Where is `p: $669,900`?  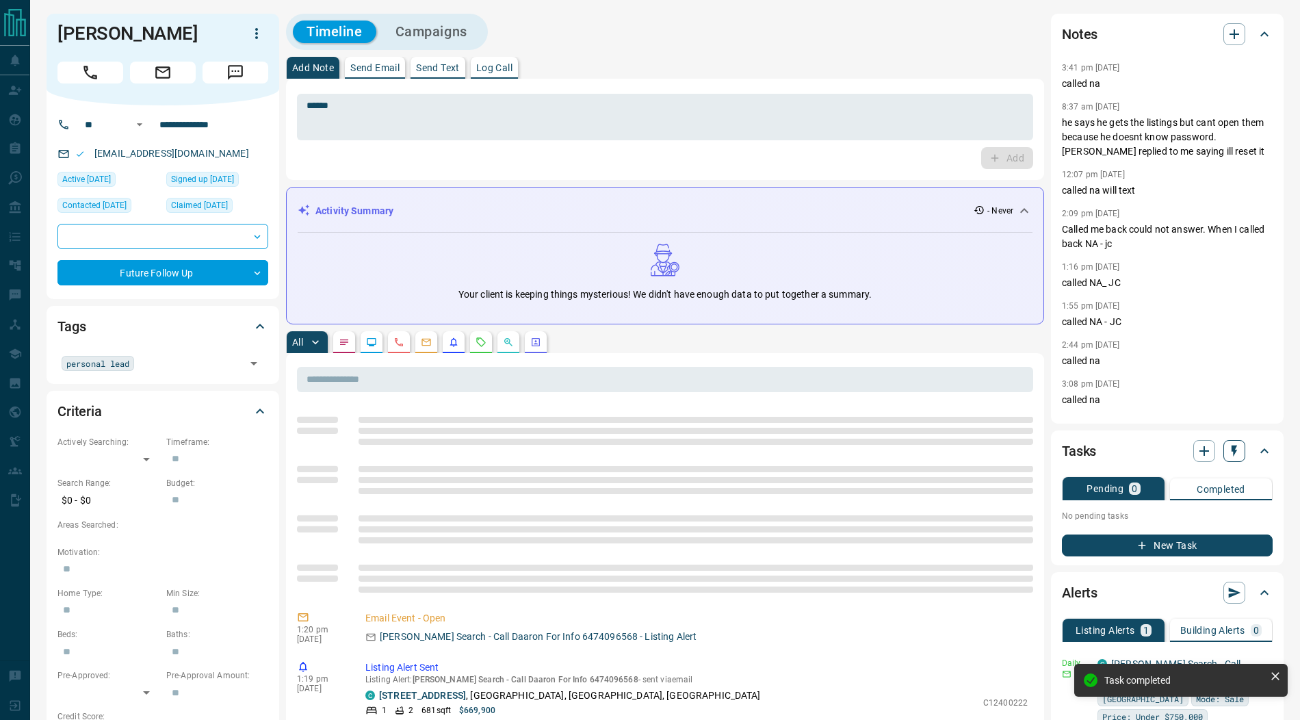
p: $669,900 is located at coordinates (477, 710).